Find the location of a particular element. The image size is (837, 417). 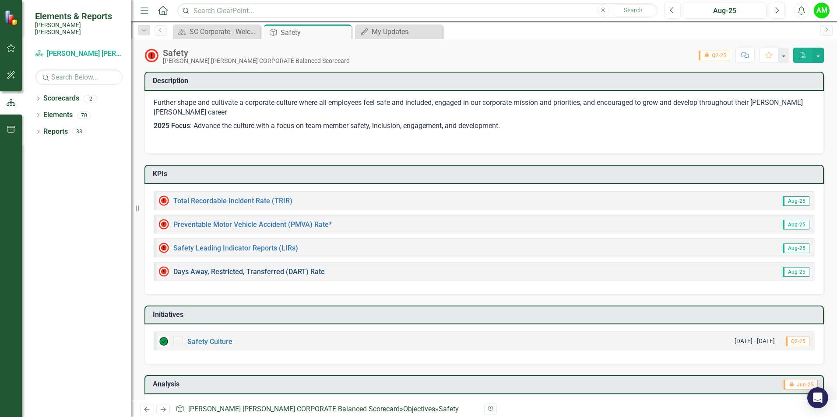

img: On Target is located at coordinates (164, 342).